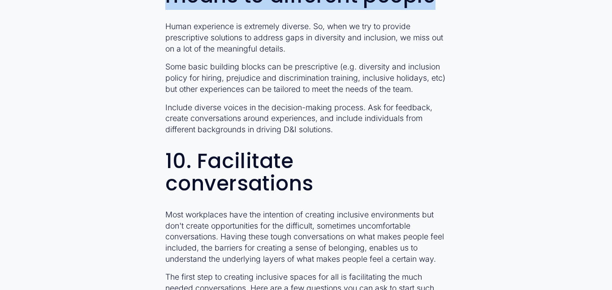  I want to click on p: Include diverse voices in the decision-making process. Ask for feedback, create conversations aro..., so click(306, 119).